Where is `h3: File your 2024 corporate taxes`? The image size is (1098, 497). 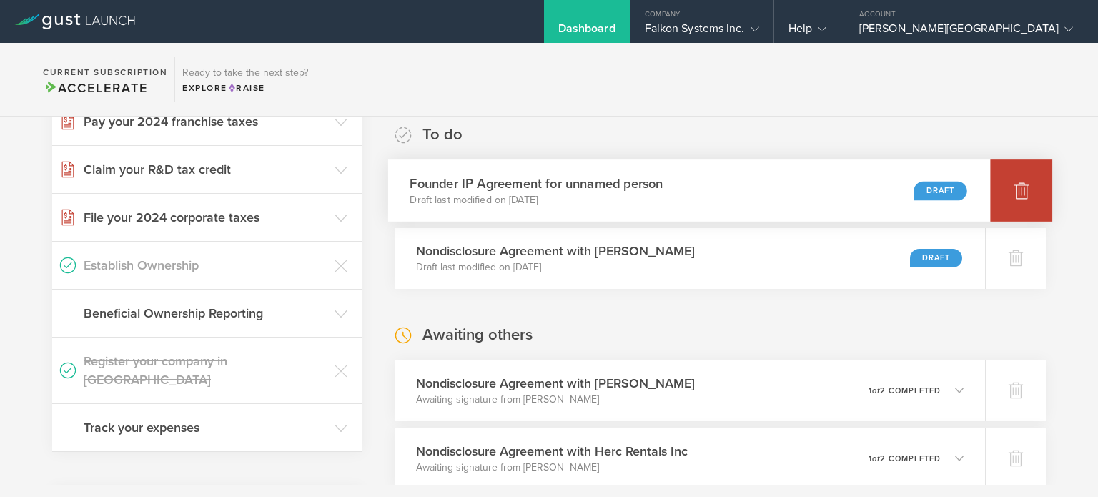 h3: File your 2024 corporate taxes is located at coordinates (205, 217).